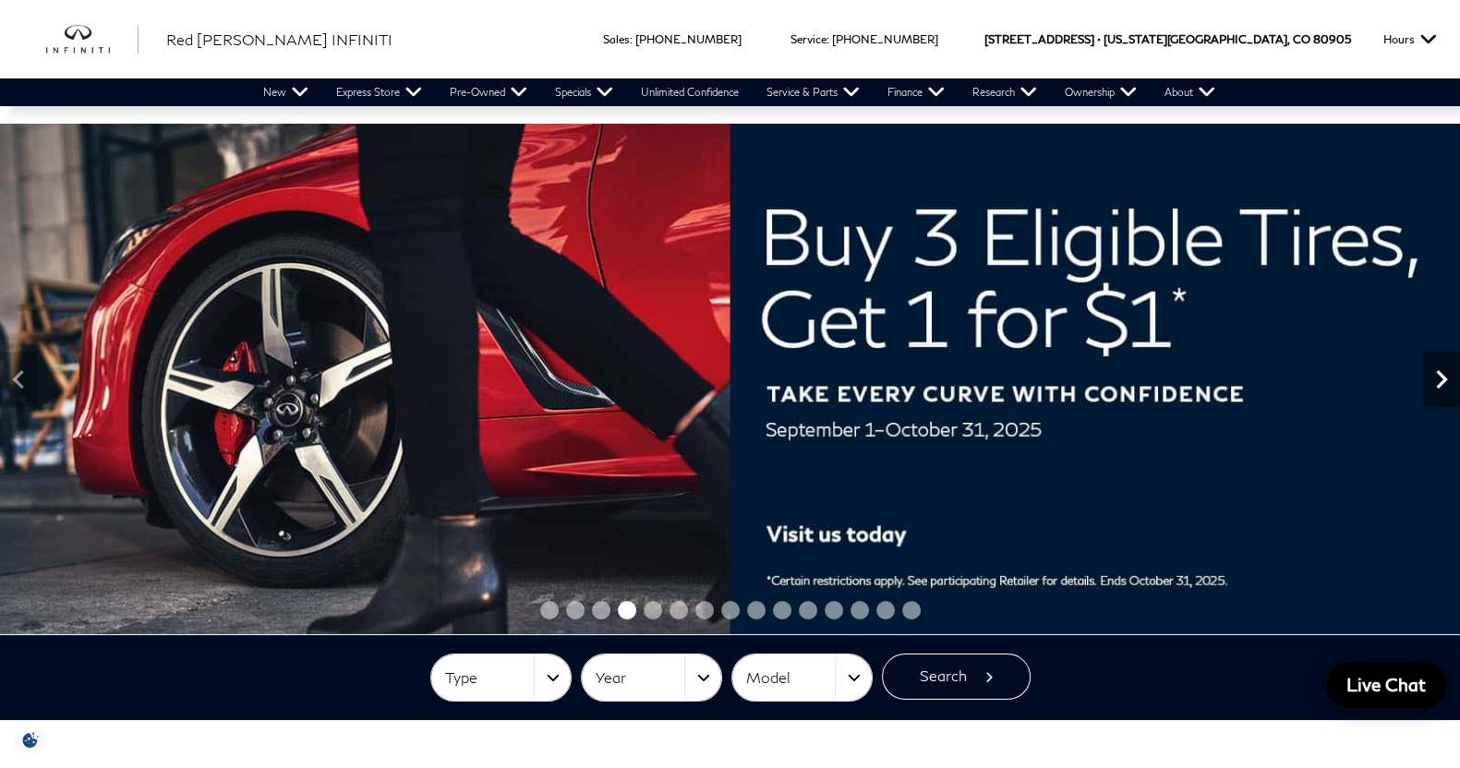  What do you see at coordinates (956, 677) in the screenshot?
I see `button: Search` at bounding box center [956, 677].